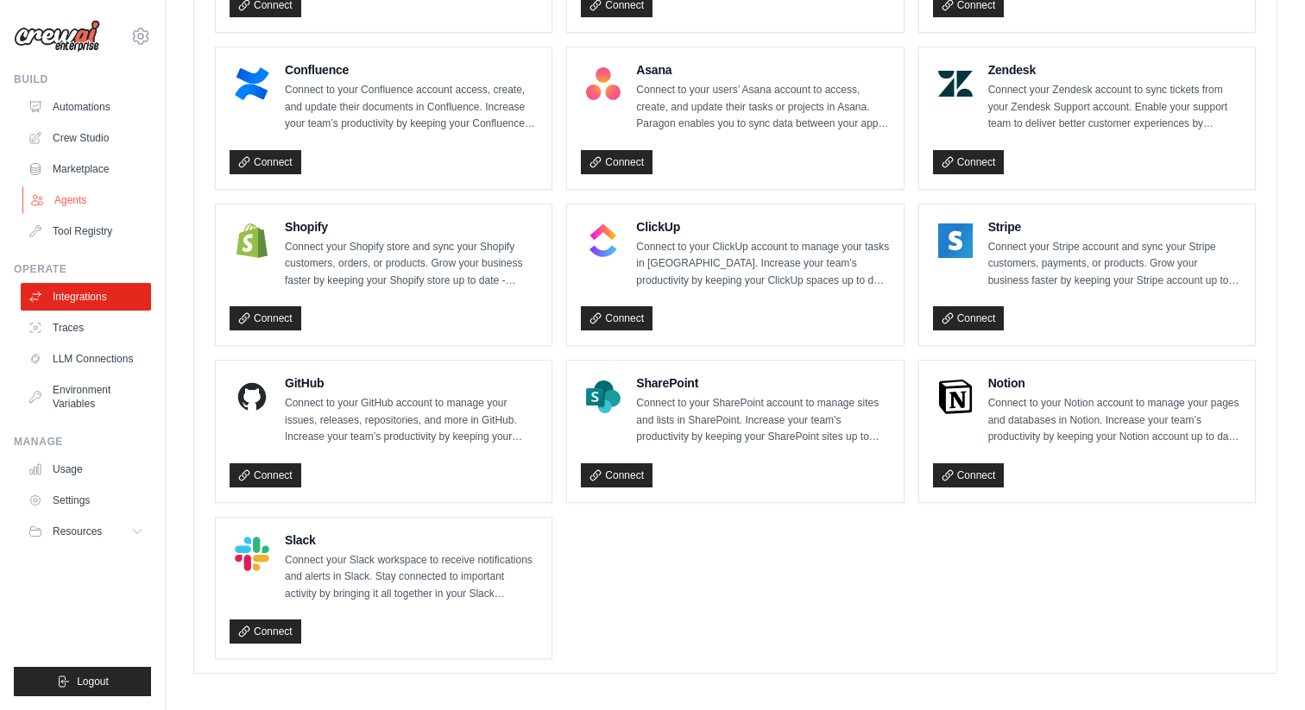  What do you see at coordinates (252, 84) in the screenshot?
I see `img: Confluence Logo` at bounding box center [252, 84].